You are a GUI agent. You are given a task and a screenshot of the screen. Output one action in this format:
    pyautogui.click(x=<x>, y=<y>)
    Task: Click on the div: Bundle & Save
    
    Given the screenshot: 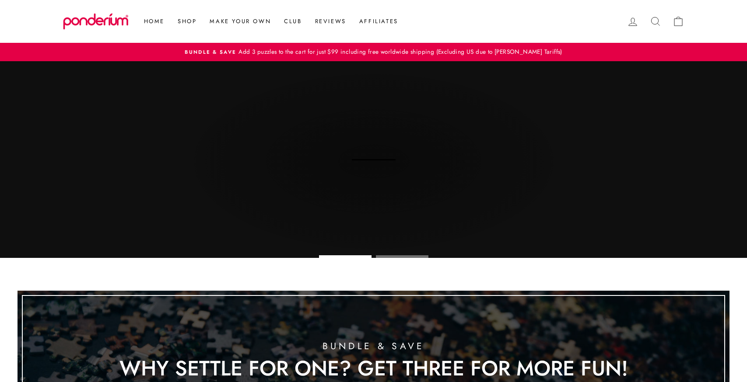 What is the action you would take?
    pyautogui.click(x=374, y=346)
    